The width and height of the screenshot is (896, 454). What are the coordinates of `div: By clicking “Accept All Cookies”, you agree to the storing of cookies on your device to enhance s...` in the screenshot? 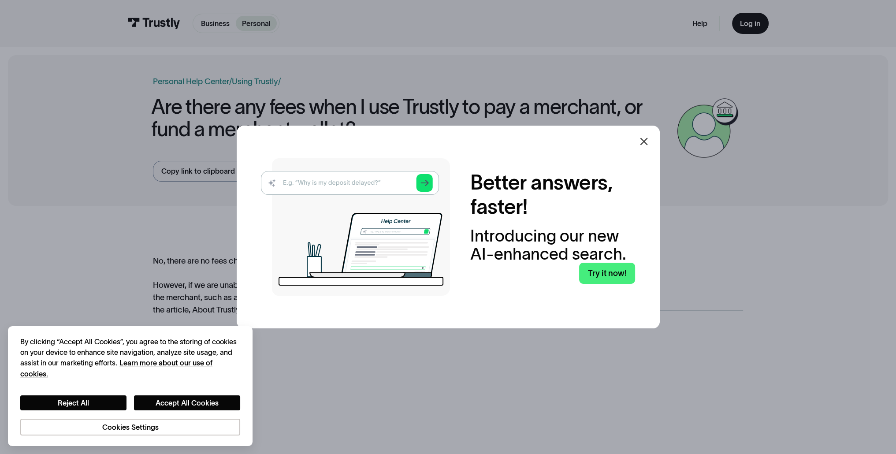 It's located at (130, 357).